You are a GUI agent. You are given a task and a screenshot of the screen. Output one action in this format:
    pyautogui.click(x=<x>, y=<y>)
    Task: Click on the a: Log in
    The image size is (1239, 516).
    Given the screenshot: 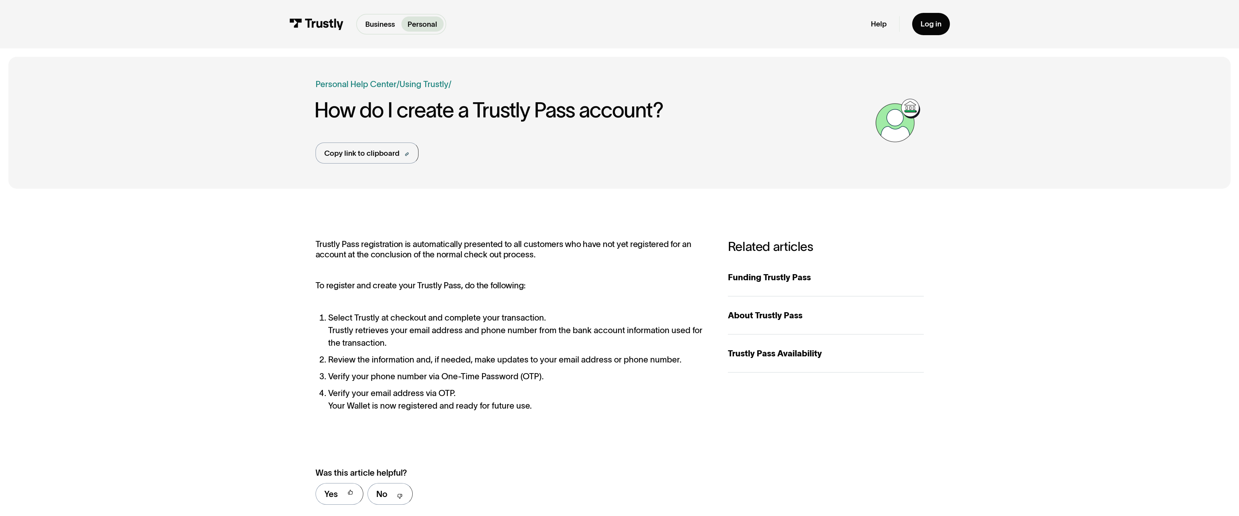 What is the action you would take?
    pyautogui.click(x=931, y=24)
    